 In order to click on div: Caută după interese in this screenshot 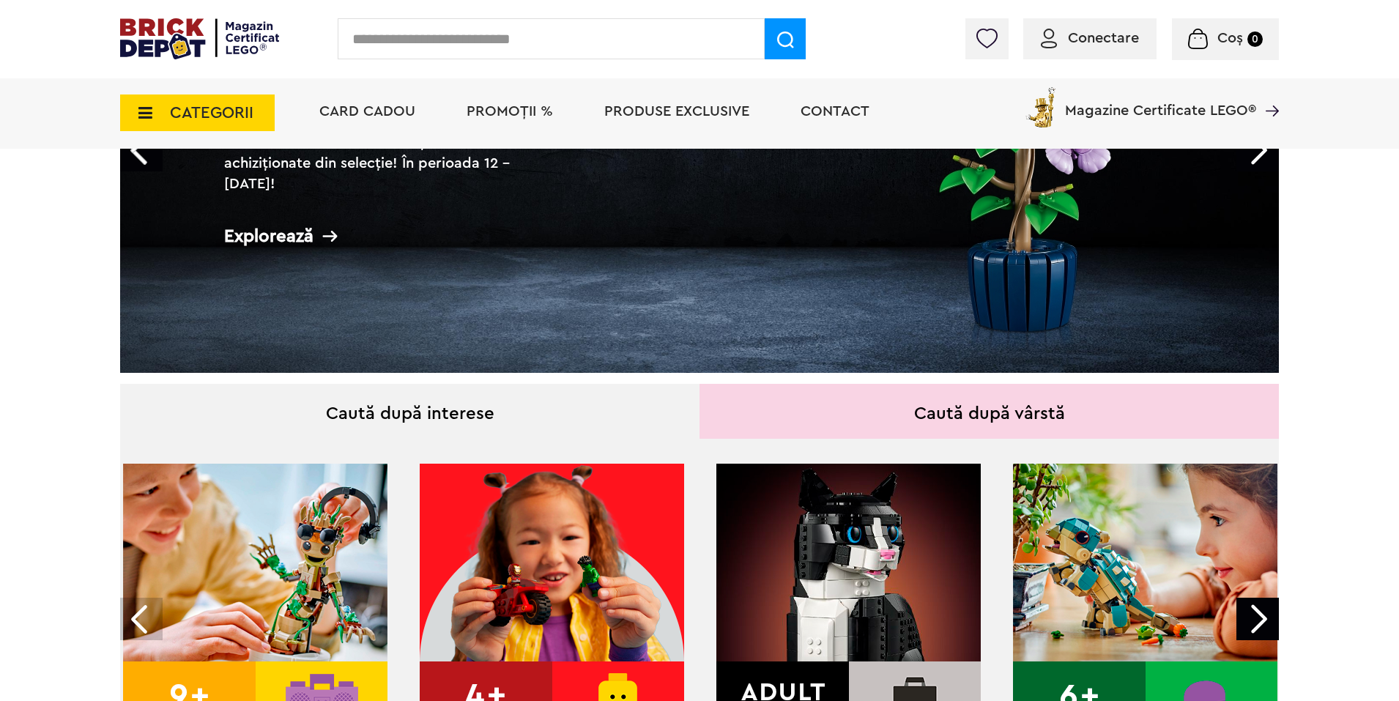, I will do `click(409, 411)`.